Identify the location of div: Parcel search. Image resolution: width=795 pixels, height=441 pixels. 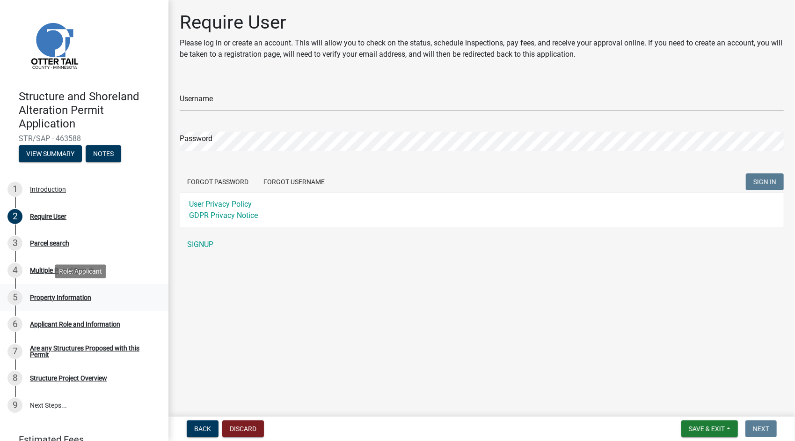
(50, 243).